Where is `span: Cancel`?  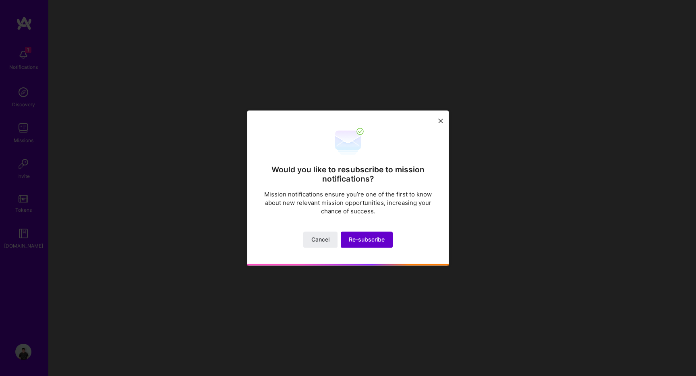
span: Cancel is located at coordinates (320, 240).